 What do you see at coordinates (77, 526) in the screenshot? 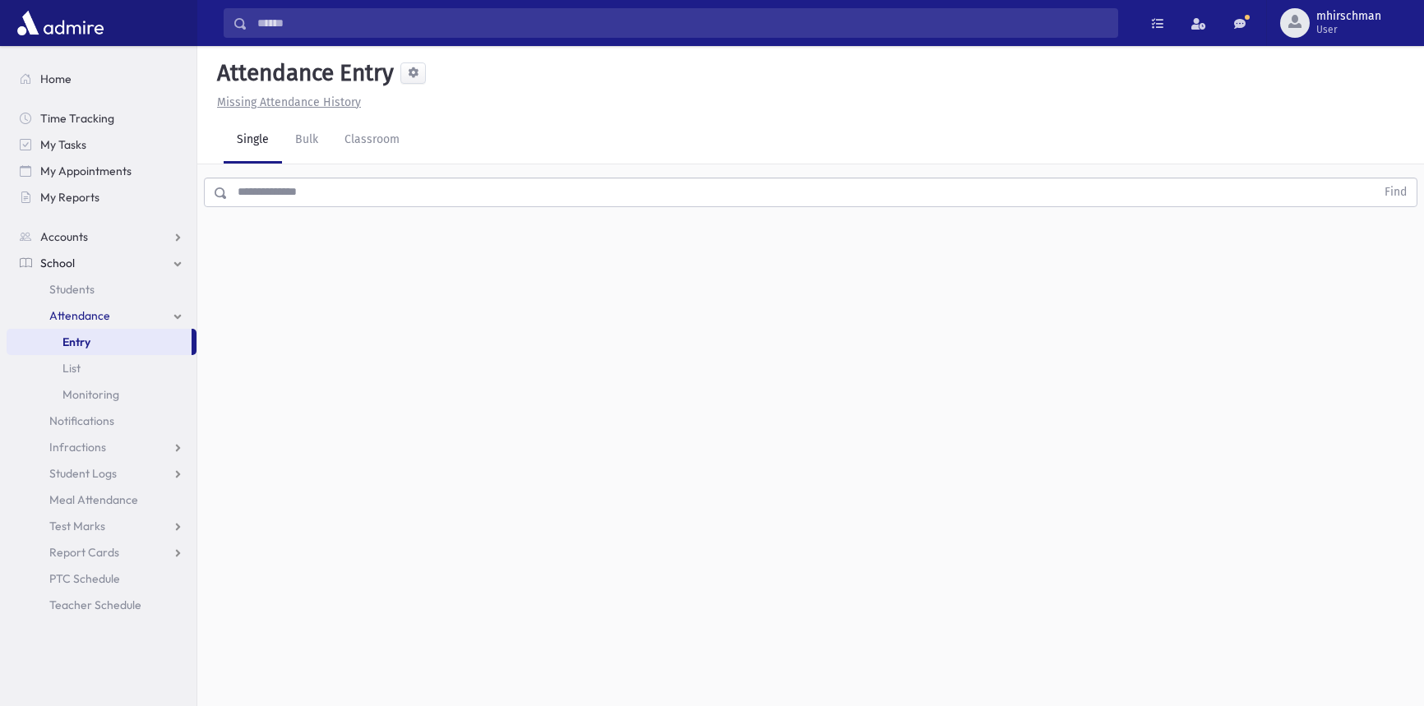
I see `span: Test Marks` at bounding box center [77, 526].